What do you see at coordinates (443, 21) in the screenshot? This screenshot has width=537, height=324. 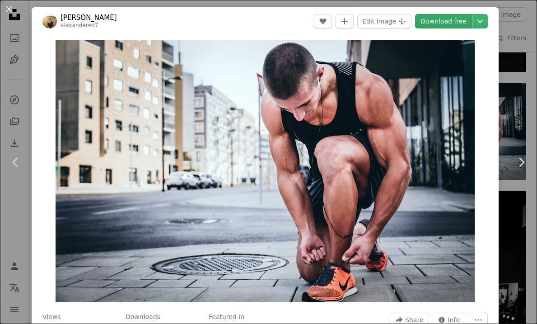 I see `a: Download free` at bounding box center [443, 21].